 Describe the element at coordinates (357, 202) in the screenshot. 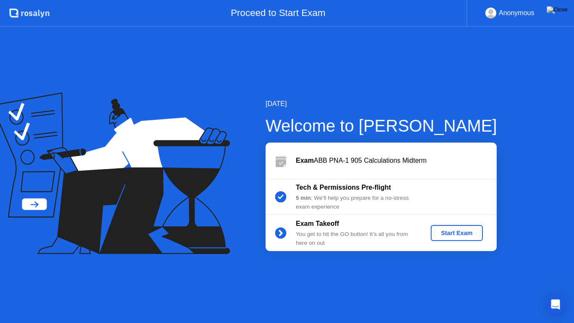

I see `div: : We’ll help you prepare for a no-stress exam experience` at that location.